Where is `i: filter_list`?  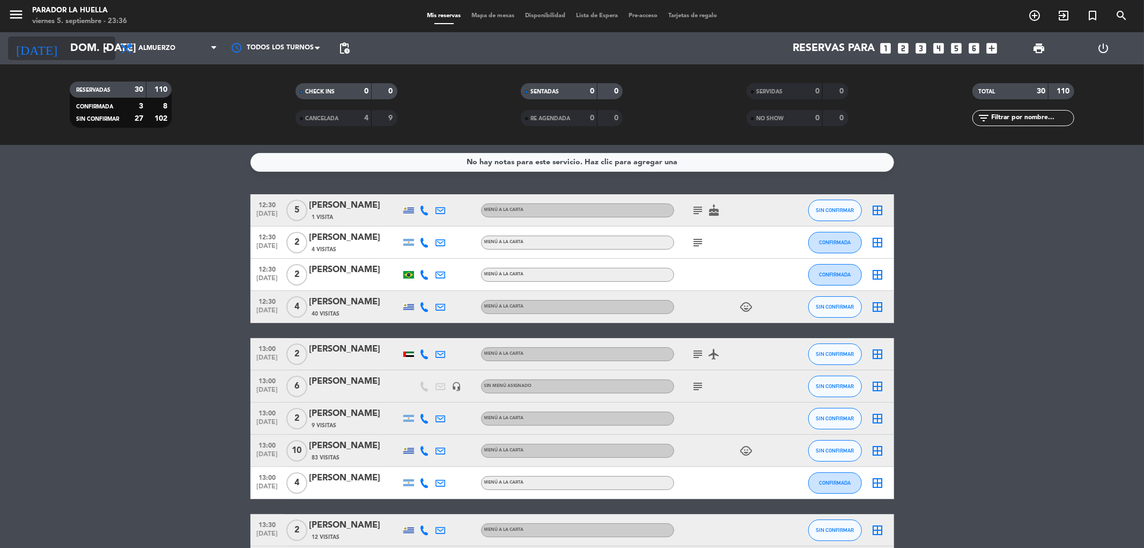 i: filter_list is located at coordinates (984, 118).